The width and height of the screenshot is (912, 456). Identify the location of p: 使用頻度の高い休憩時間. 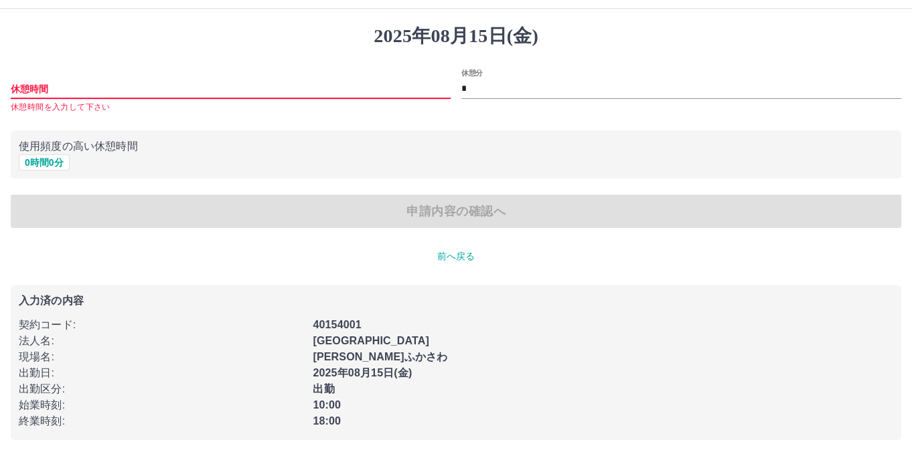
(456, 147).